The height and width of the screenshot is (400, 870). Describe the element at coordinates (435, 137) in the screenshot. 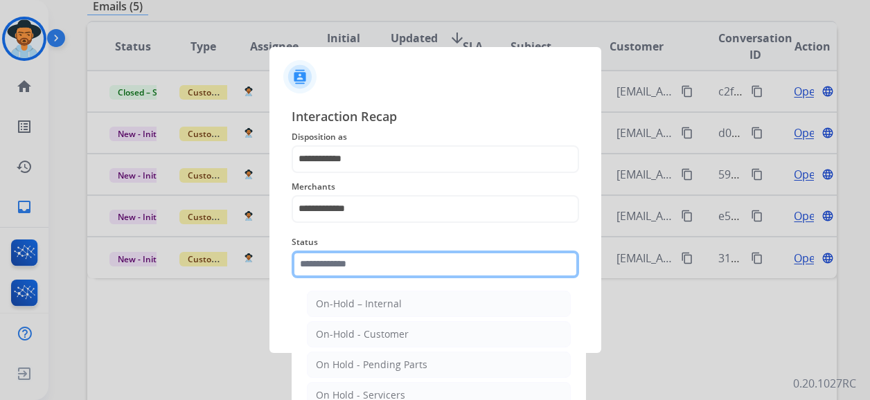

I see `span: Disposition as` at that location.